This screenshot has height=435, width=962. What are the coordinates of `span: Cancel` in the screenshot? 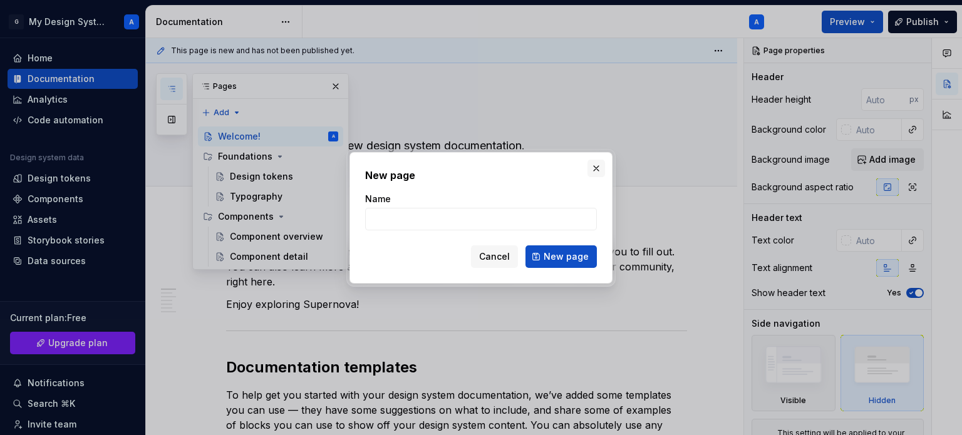 It's located at (494, 257).